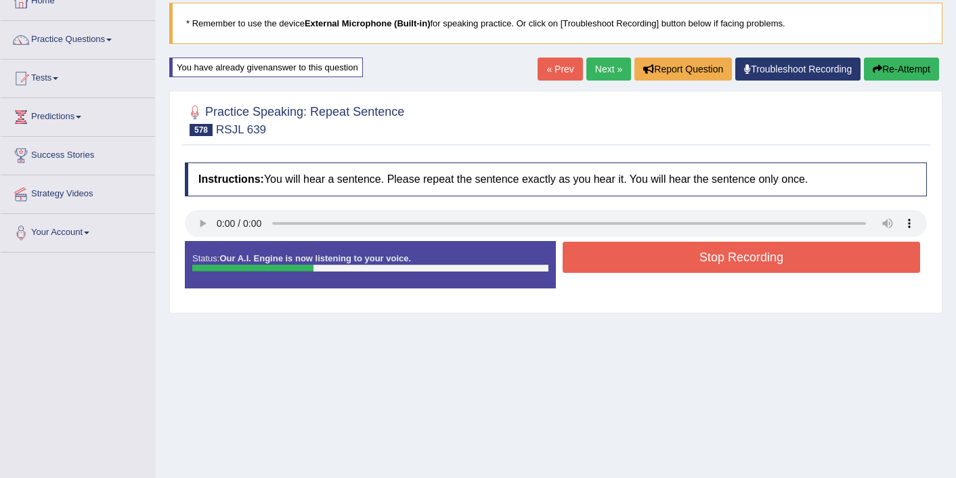  I want to click on a: Strategy Videos, so click(78, 192).